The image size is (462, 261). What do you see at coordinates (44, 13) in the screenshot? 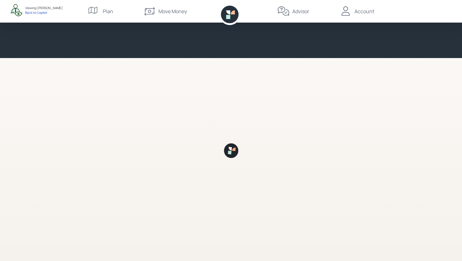
I see `div: Back to Copilot` at bounding box center [44, 13].